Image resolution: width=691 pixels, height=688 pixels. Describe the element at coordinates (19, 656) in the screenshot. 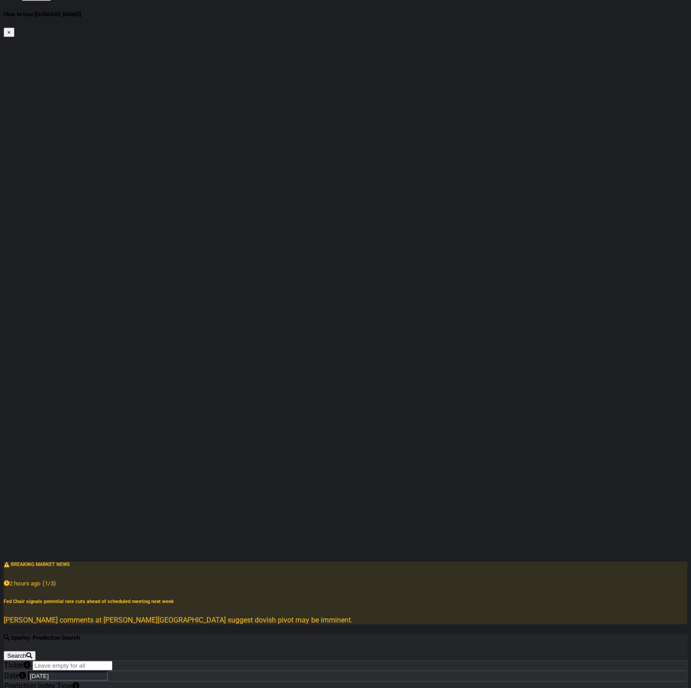

I see `button: Search` at that location.